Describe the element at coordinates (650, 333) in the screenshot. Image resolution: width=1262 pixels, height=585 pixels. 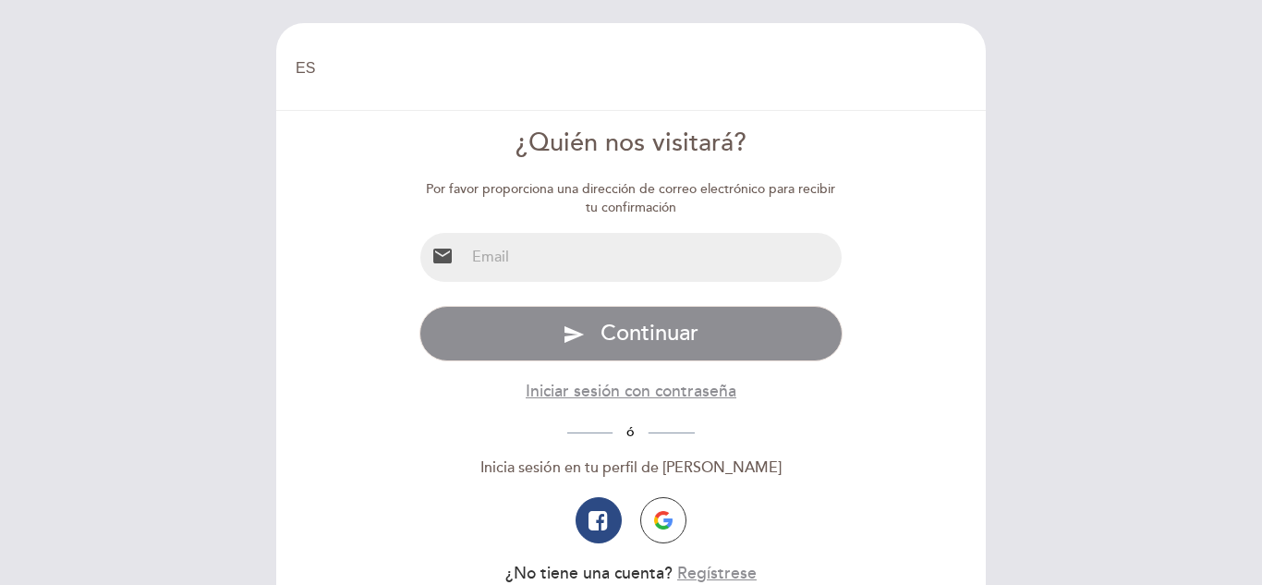
I see `span: Continuar` at that location.